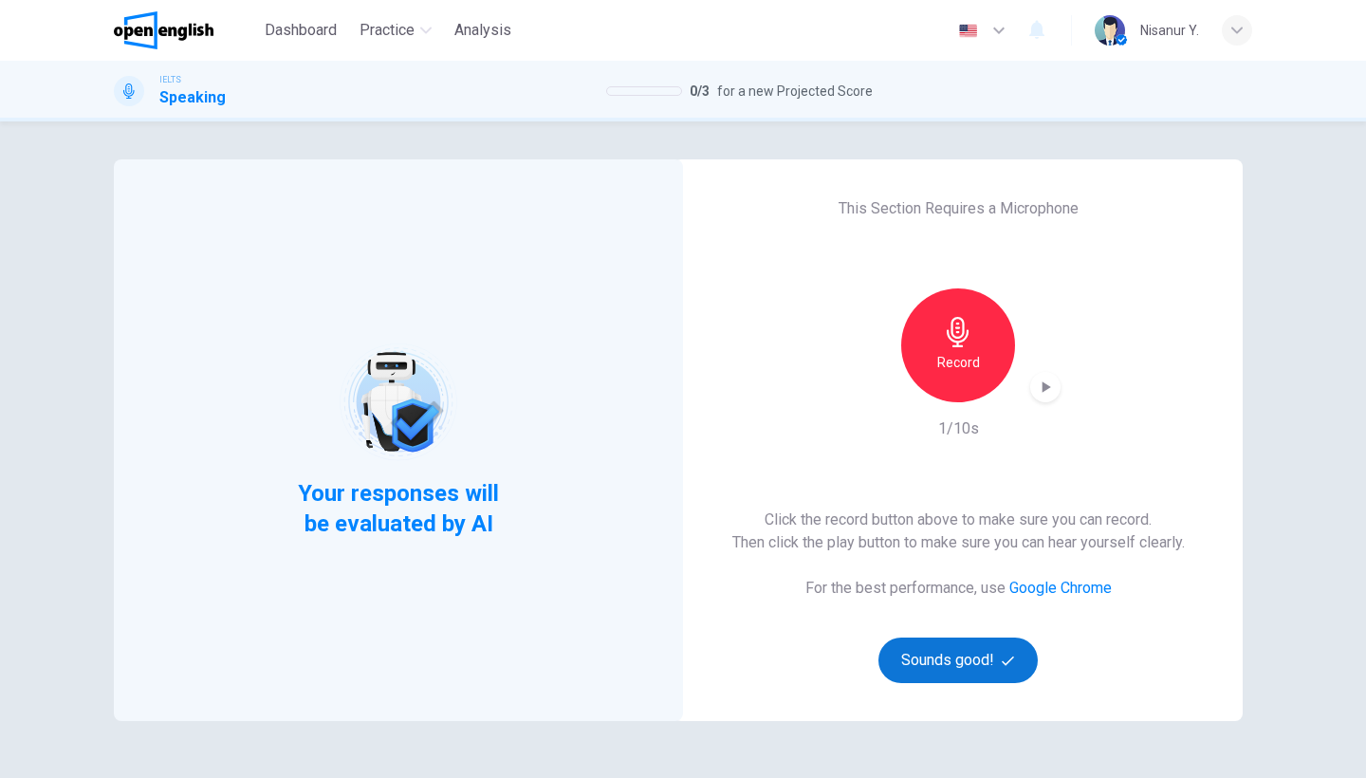  What do you see at coordinates (396, 30) in the screenshot?
I see `button: Practice` at bounding box center [396, 30].